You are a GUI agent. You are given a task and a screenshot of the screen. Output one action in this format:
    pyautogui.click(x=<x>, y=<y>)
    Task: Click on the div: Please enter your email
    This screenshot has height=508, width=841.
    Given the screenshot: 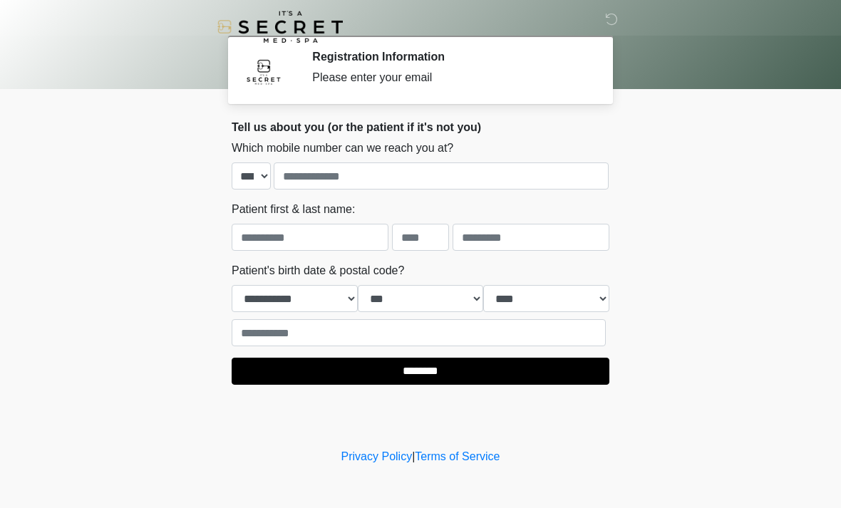 What is the action you would take?
    pyautogui.click(x=450, y=78)
    